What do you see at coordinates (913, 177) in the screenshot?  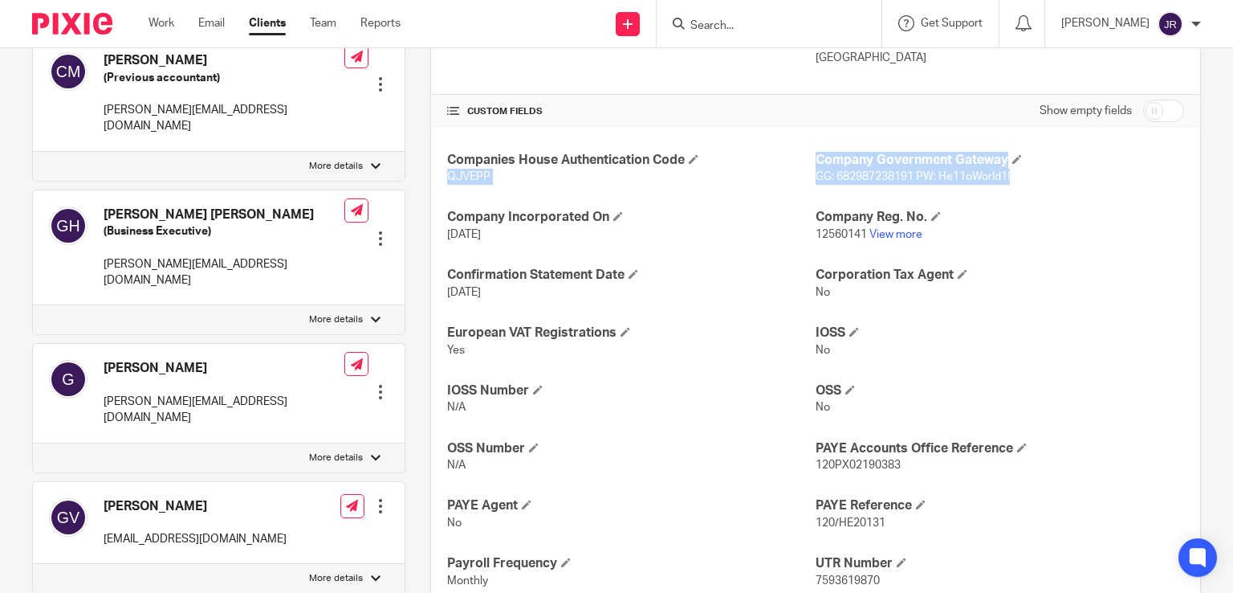 I see `span: GG: 682987238191 PW: He11oWorld1!` at bounding box center [913, 177].